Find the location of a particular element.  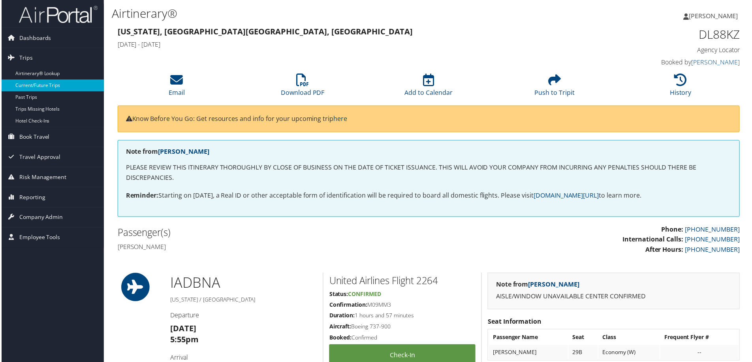

a: History is located at coordinates (682, 88).